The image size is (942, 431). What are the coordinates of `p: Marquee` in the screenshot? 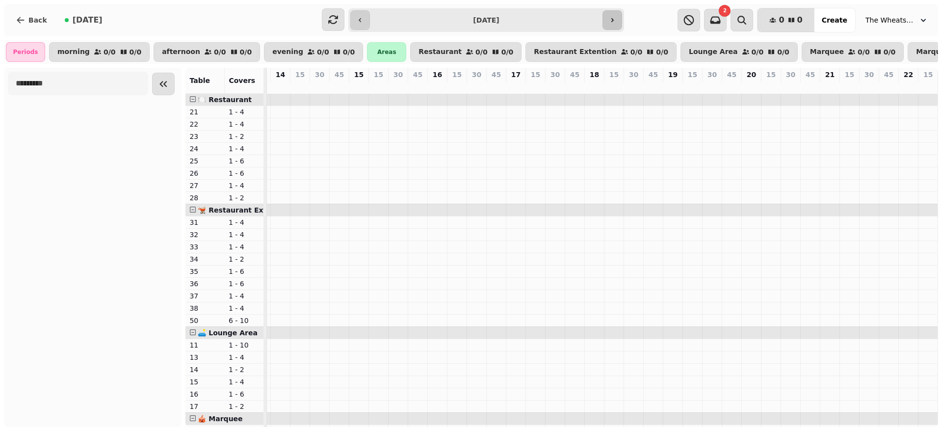 It's located at (826, 52).